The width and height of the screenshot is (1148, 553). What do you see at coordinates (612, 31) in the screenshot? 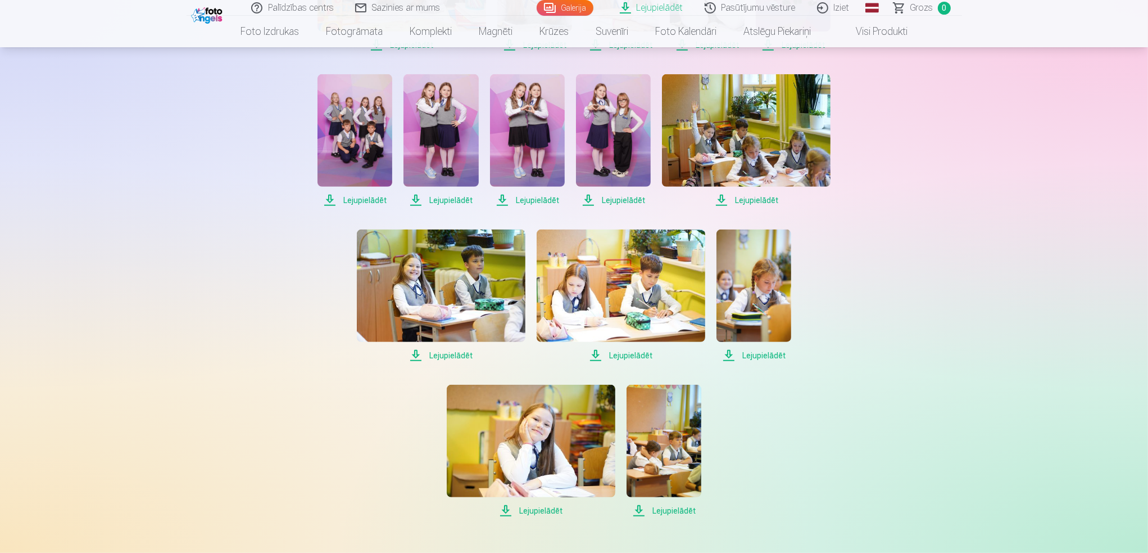
I see `a: Suvenīri` at bounding box center [612, 31].